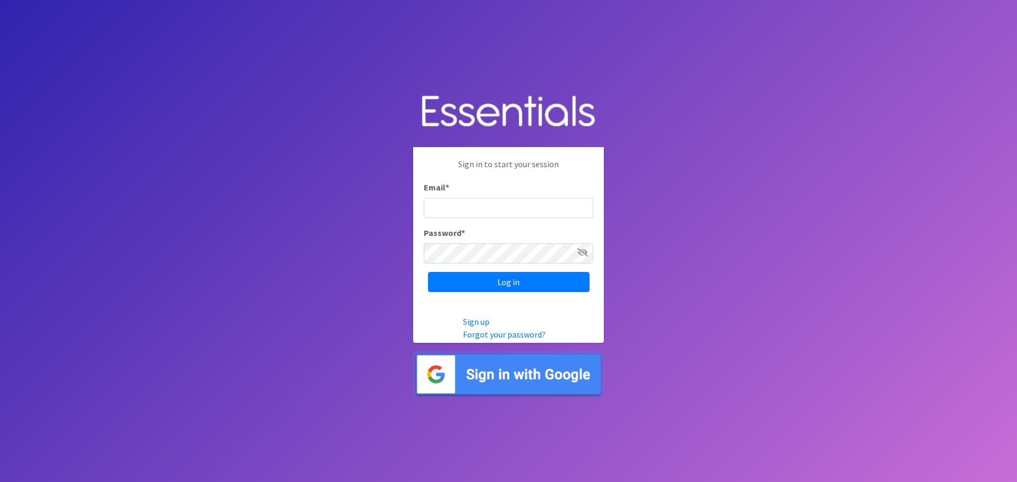 Image resolution: width=1017 pixels, height=482 pixels. I want to click on a: Forgot your password?, so click(504, 335).